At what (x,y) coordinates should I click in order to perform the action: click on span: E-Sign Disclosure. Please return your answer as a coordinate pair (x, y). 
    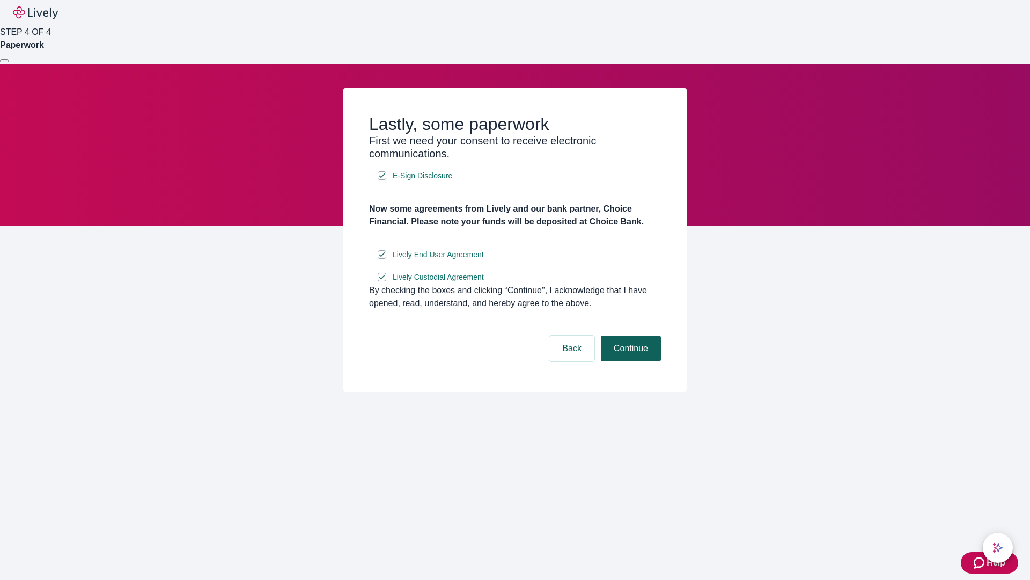
    Looking at the image, I should click on (422, 176).